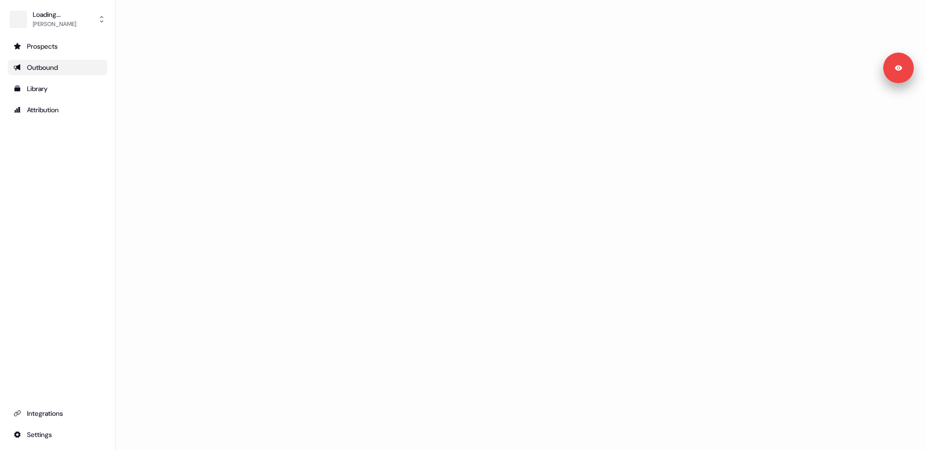  What do you see at coordinates (57, 89) in the screenshot?
I see `a: Go to templates` at bounding box center [57, 89].